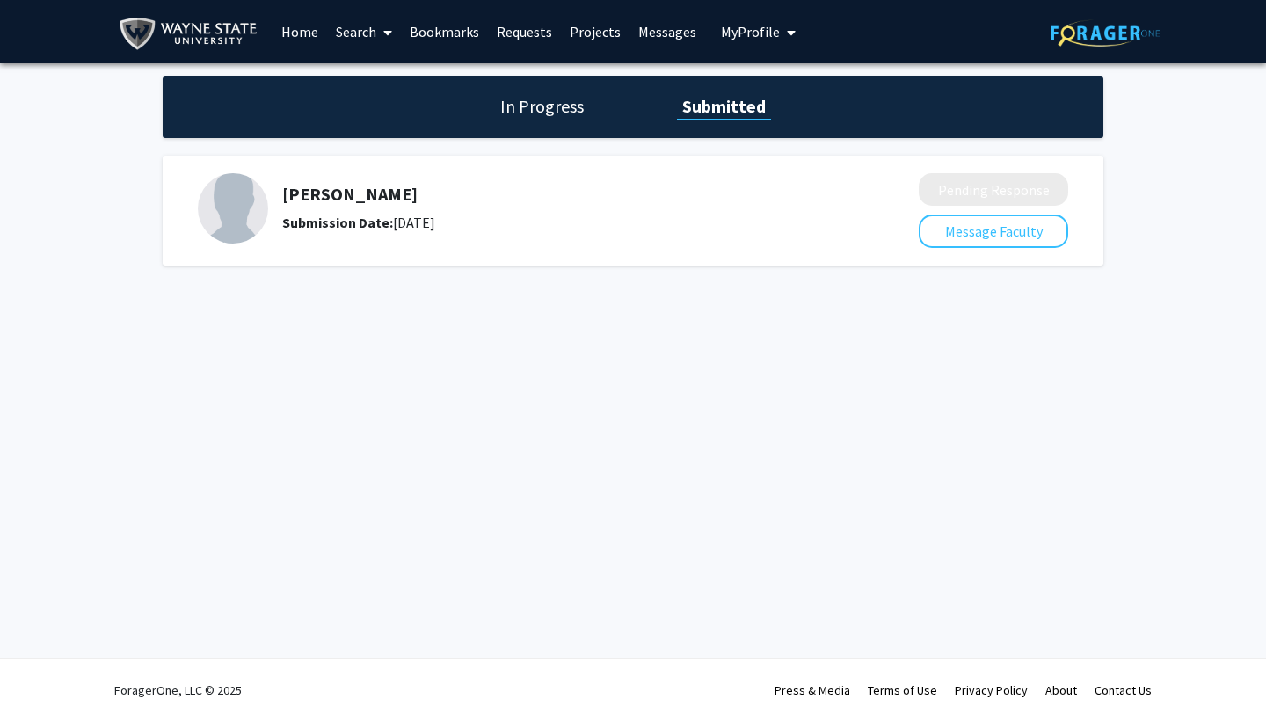 The width and height of the screenshot is (1266, 721). What do you see at coordinates (1122, 690) in the screenshot?
I see `a: Contact Us` at bounding box center [1122, 690].